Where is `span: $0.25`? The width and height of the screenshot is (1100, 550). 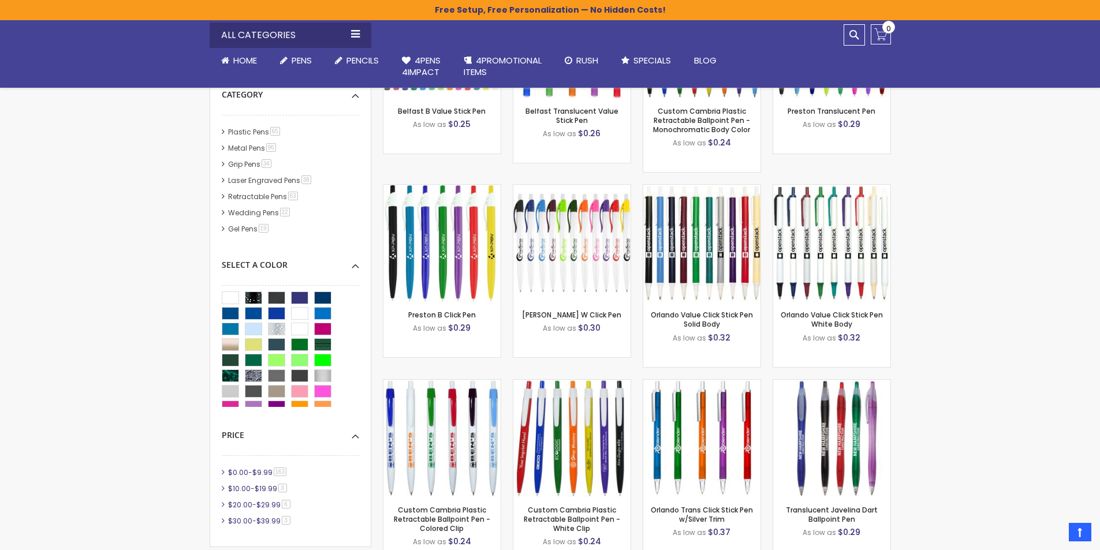 span: $0.25 is located at coordinates (459, 124).